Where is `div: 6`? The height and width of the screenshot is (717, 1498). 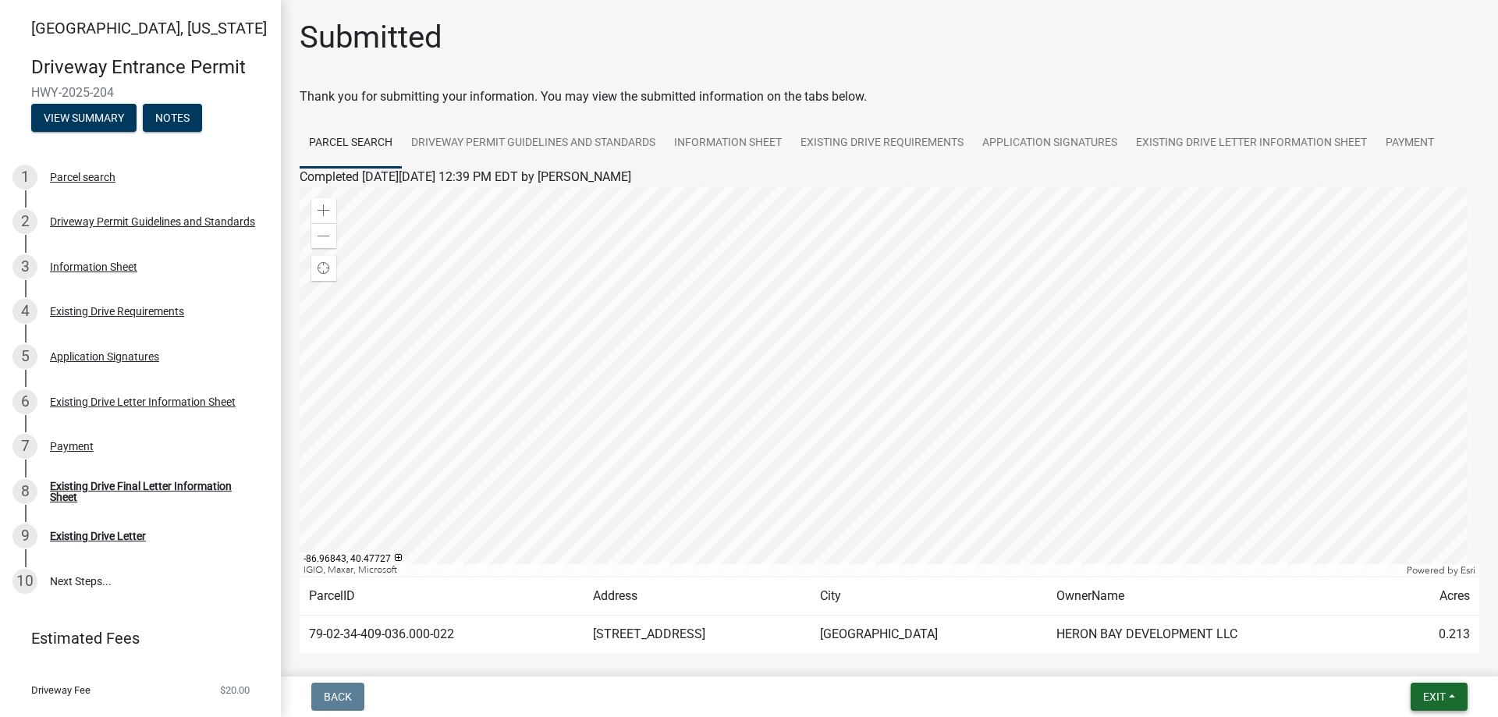 div: 6 is located at coordinates (25, 402).